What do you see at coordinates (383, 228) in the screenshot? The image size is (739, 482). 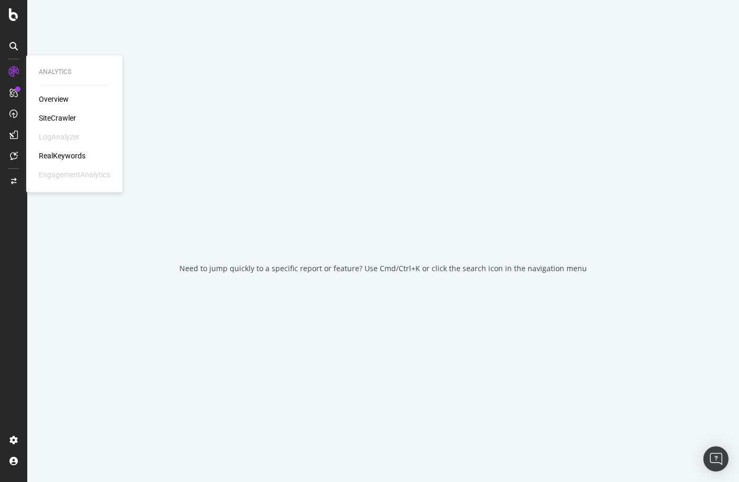 I see `div: animation` at bounding box center [383, 228].